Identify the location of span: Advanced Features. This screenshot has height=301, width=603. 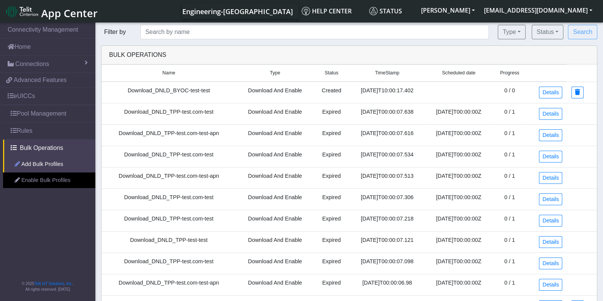
(40, 80).